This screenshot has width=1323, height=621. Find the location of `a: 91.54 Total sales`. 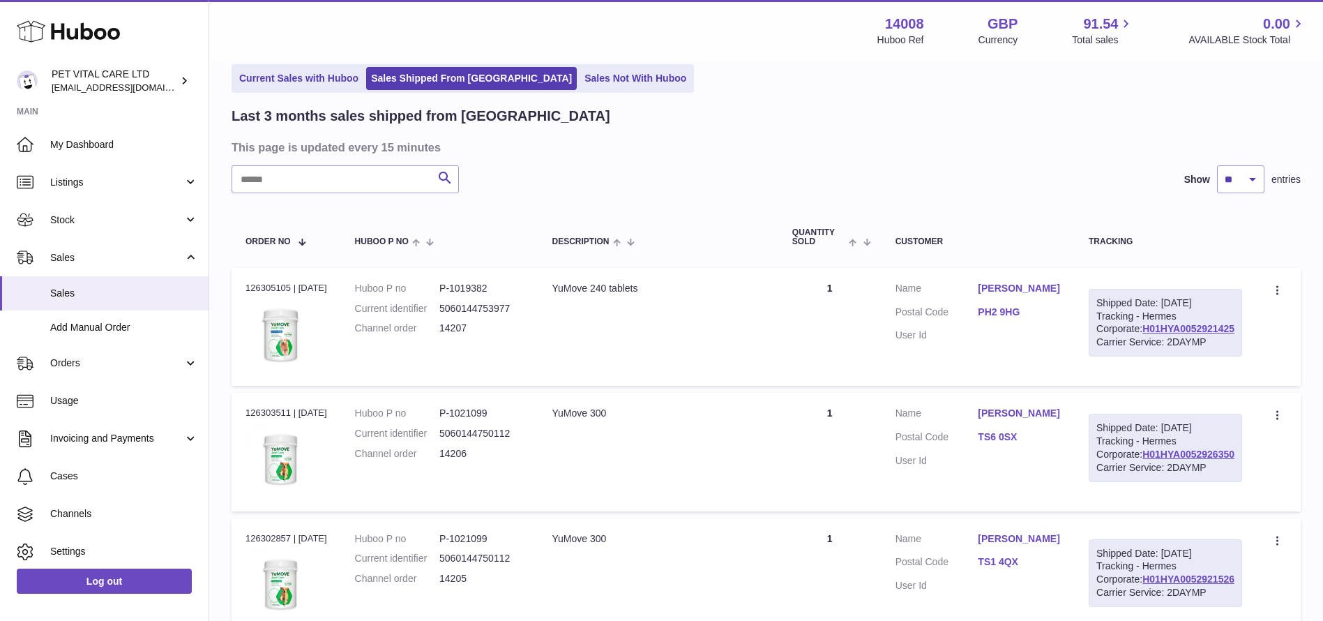

a: 91.54 Total sales is located at coordinates (1102, 31).